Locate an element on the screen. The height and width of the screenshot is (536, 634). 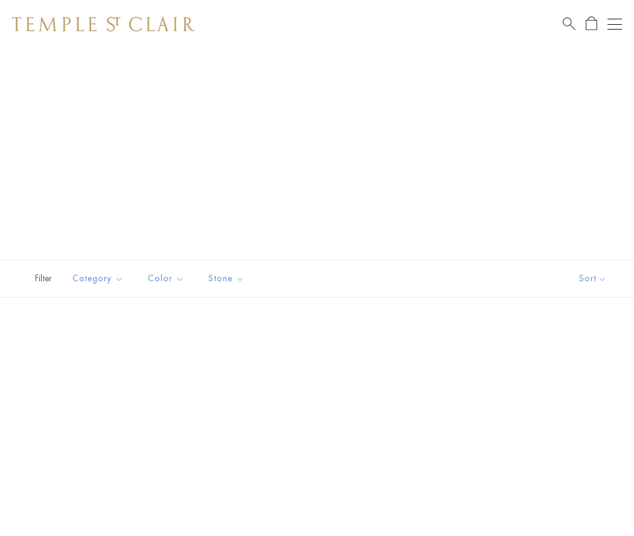
a: Open Shopping Bag is located at coordinates (591, 24).